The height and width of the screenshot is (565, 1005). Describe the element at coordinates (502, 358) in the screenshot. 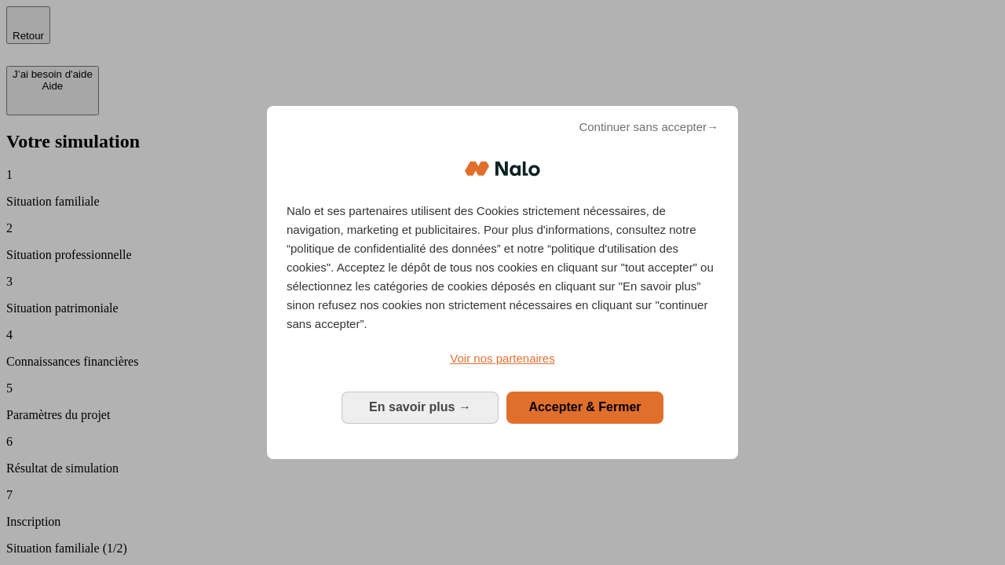

I see `span: Voir nos partenaires` at that location.